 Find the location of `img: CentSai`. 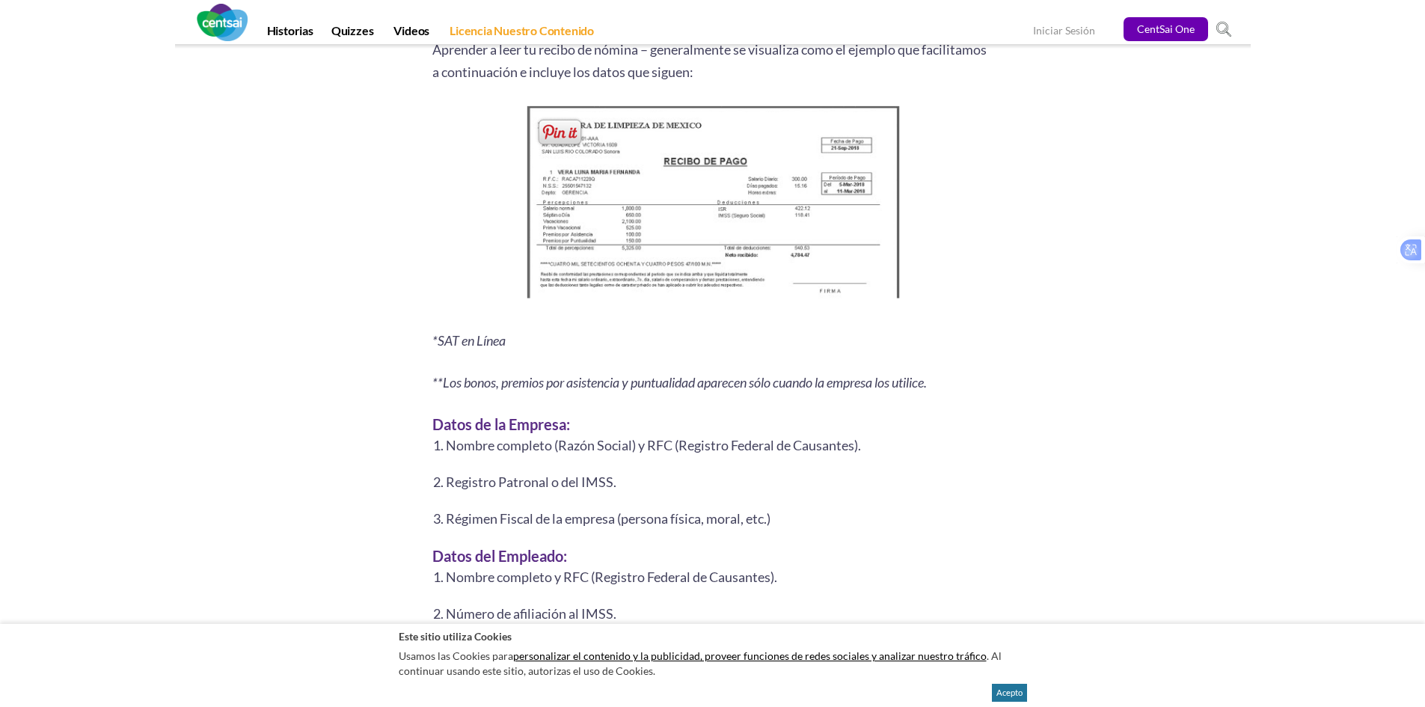

img: CentSai is located at coordinates (222, 22).